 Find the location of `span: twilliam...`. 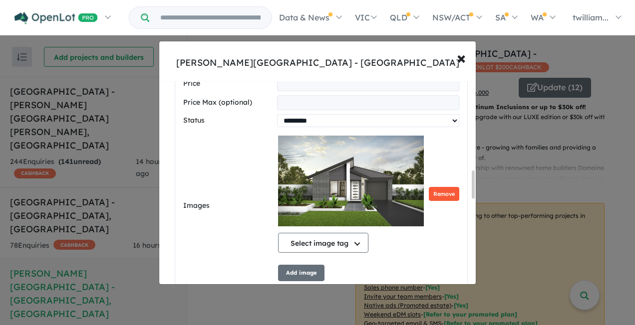

span: twilliam... is located at coordinates (591, 17).